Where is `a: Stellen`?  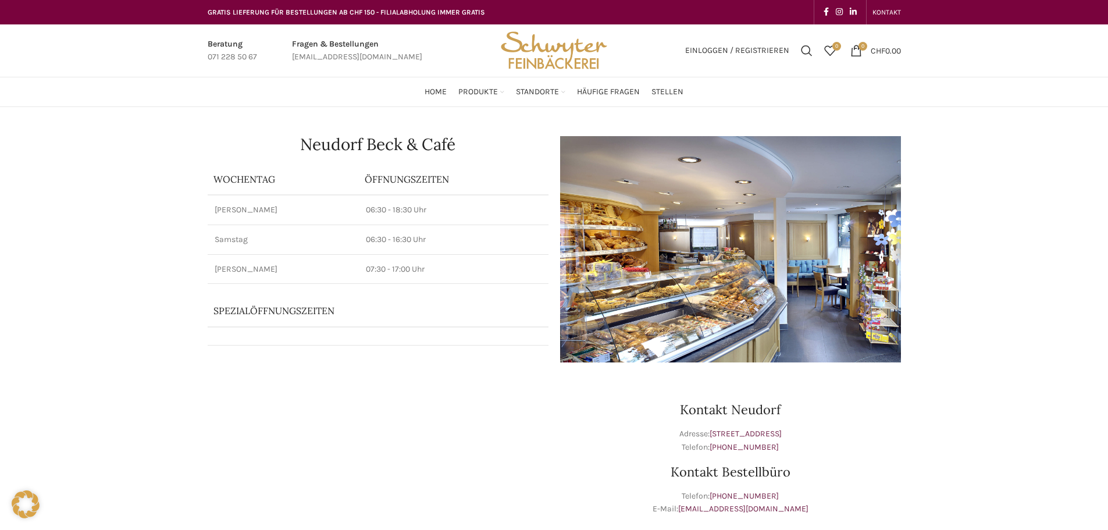
a: Stellen is located at coordinates (667, 92).